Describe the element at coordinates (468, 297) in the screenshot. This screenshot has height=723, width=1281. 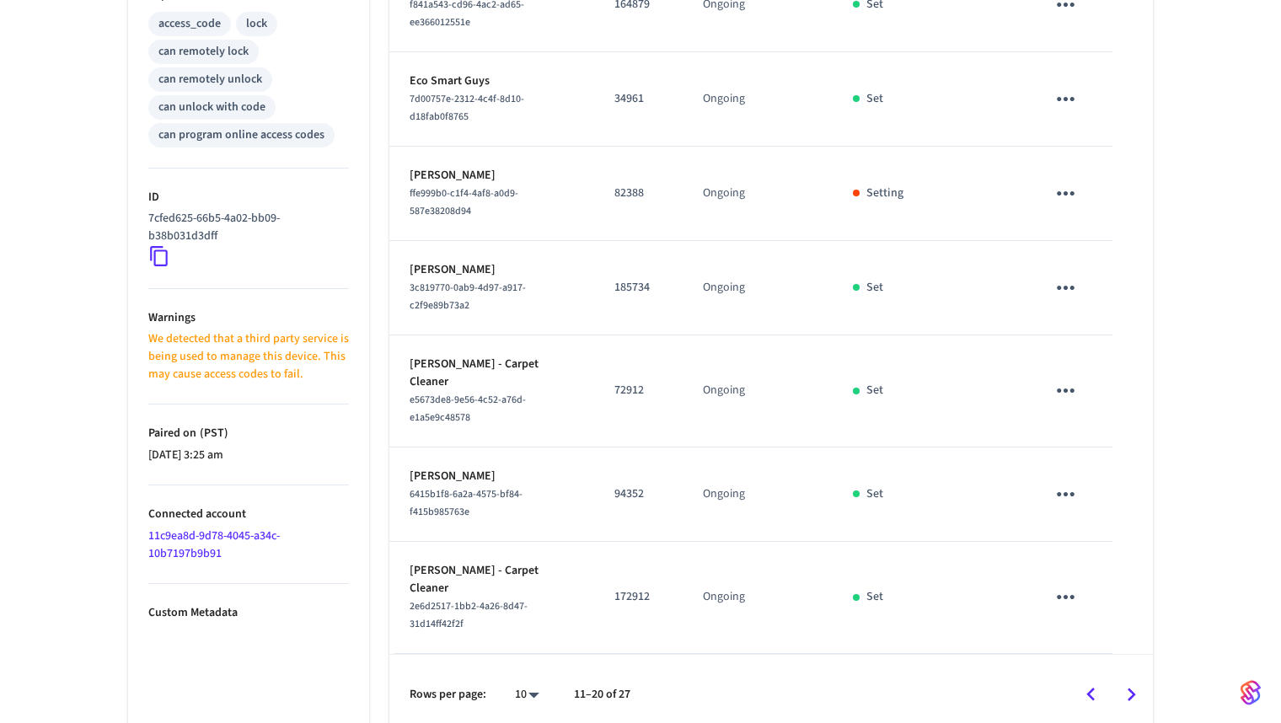
I see `span: 3c819770-0ab9-4d97-a917-c2f9e89b73a2` at that location.